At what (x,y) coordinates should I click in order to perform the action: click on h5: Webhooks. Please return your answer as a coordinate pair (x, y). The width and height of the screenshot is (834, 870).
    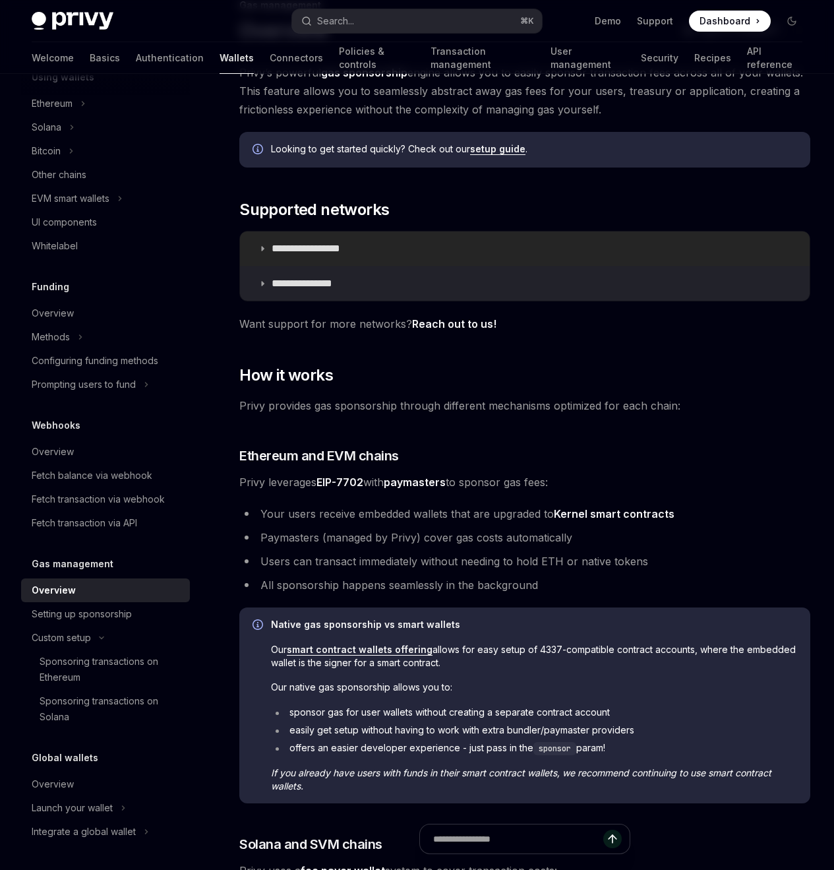
    Looking at the image, I should click on (56, 425).